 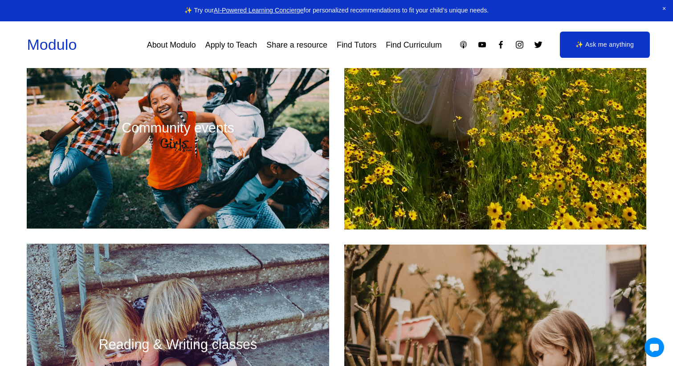 What do you see at coordinates (259, 10) in the screenshot?
I see `a: AI-Powered Learning Concierge` at bounding box center [259, 10].